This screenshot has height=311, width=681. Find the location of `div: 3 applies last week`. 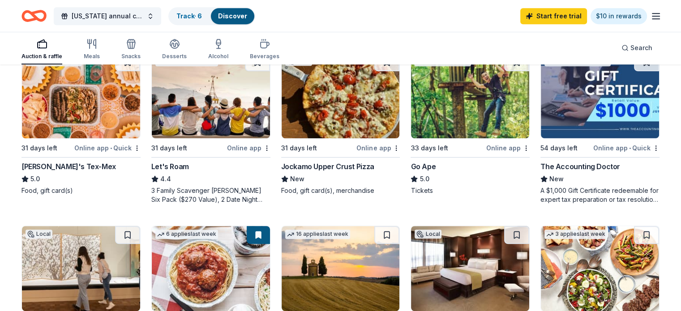

div: 3 applies last week is located at coordinates (576, 234).